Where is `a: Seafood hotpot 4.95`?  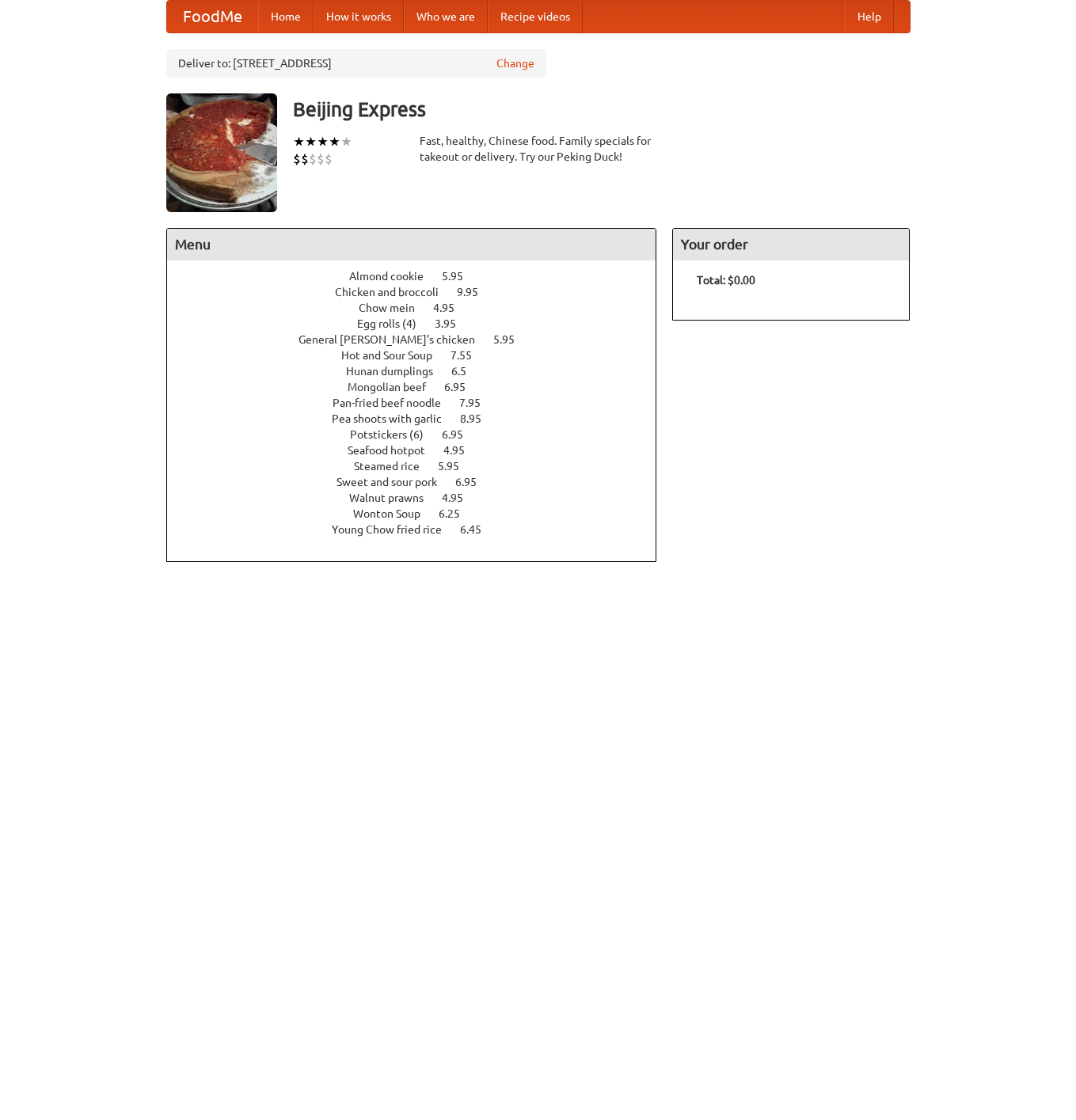
a: Seafood hotpot 4.95 is located at coordinates (420, 451).